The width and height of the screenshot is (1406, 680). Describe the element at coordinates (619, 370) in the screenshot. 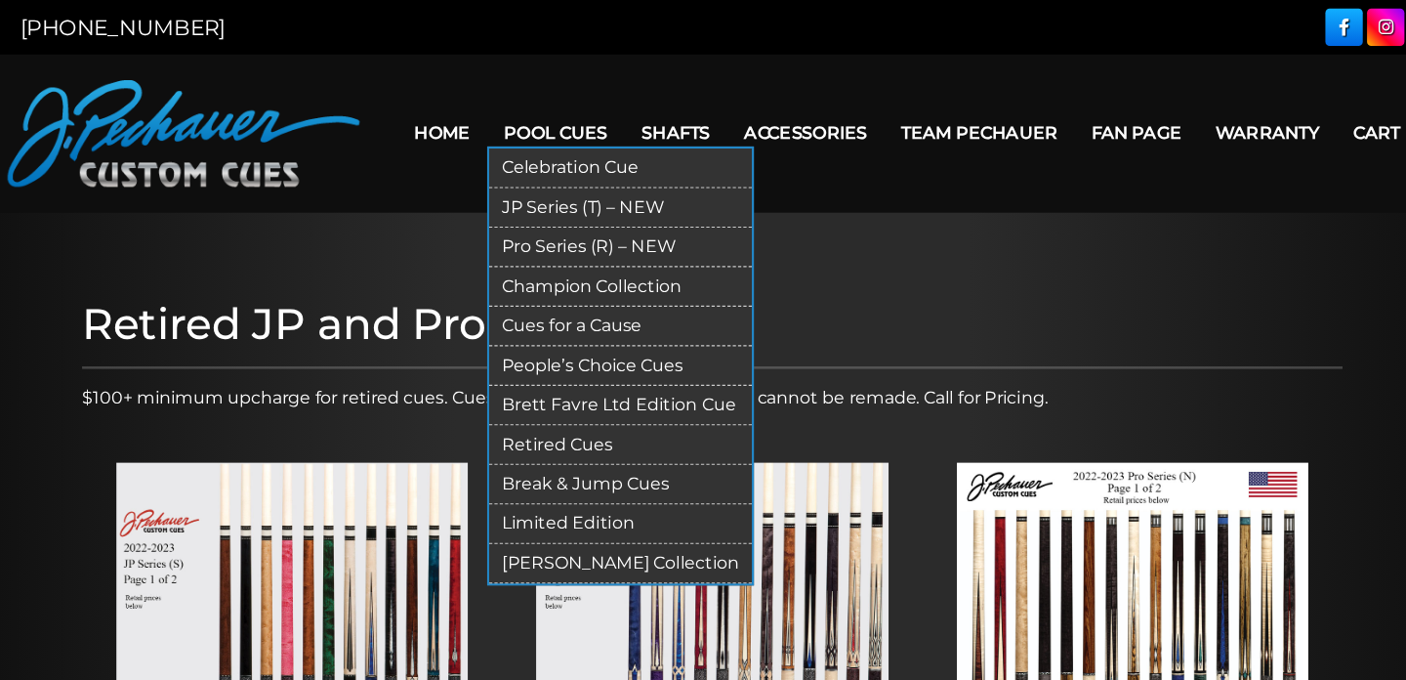

I see `a: Brett Favre Ltd Edition Cue` at that location.